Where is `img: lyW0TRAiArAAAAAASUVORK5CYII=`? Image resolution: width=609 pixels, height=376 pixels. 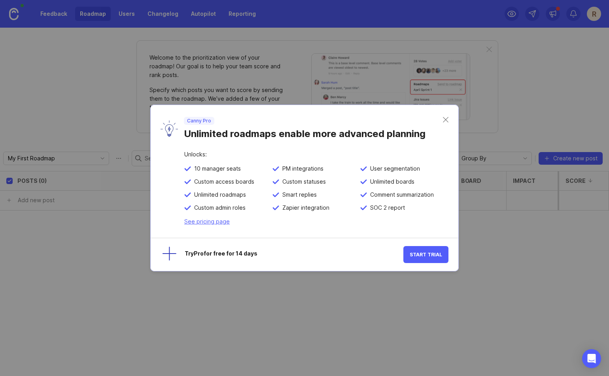
img: lyW0TRAiArAAAAAASUVORK5CYII= is located at coordinates (169, 128).